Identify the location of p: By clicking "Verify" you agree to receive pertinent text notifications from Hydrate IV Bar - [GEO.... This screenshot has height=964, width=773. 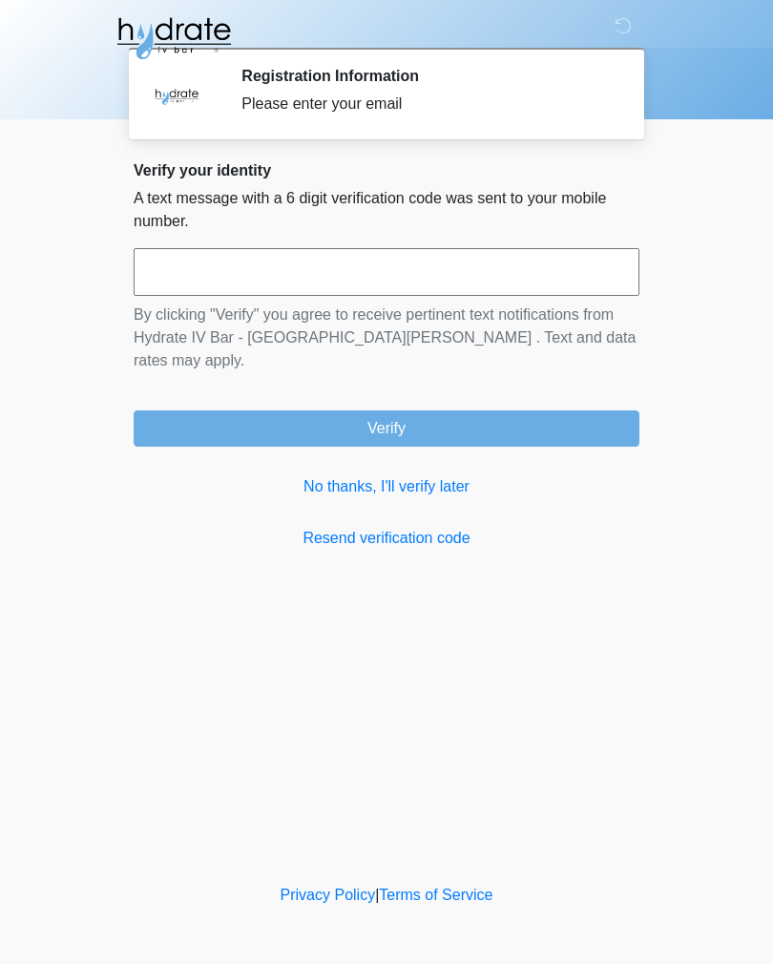
(387, 338).